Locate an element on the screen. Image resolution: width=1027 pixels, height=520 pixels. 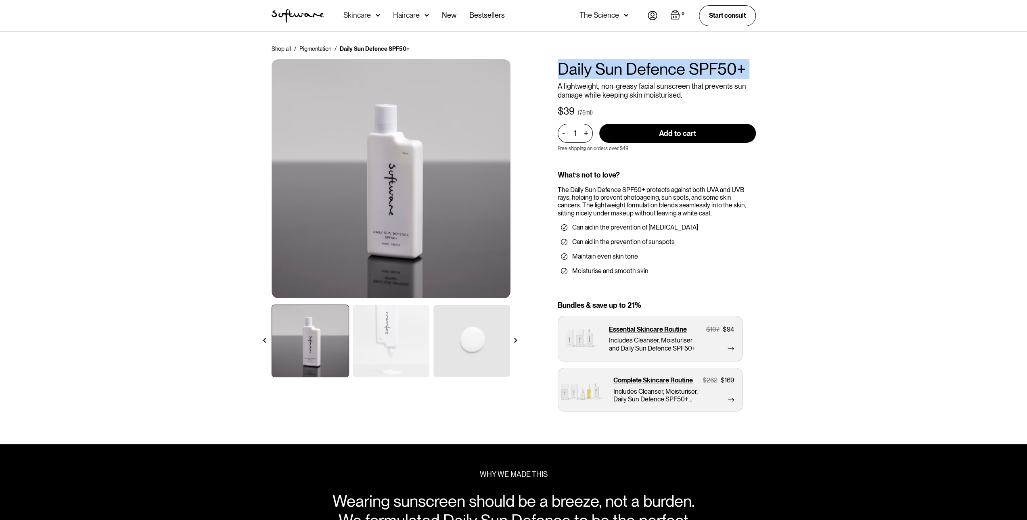
a: Pigmentation is located at coordinates (315, 49).